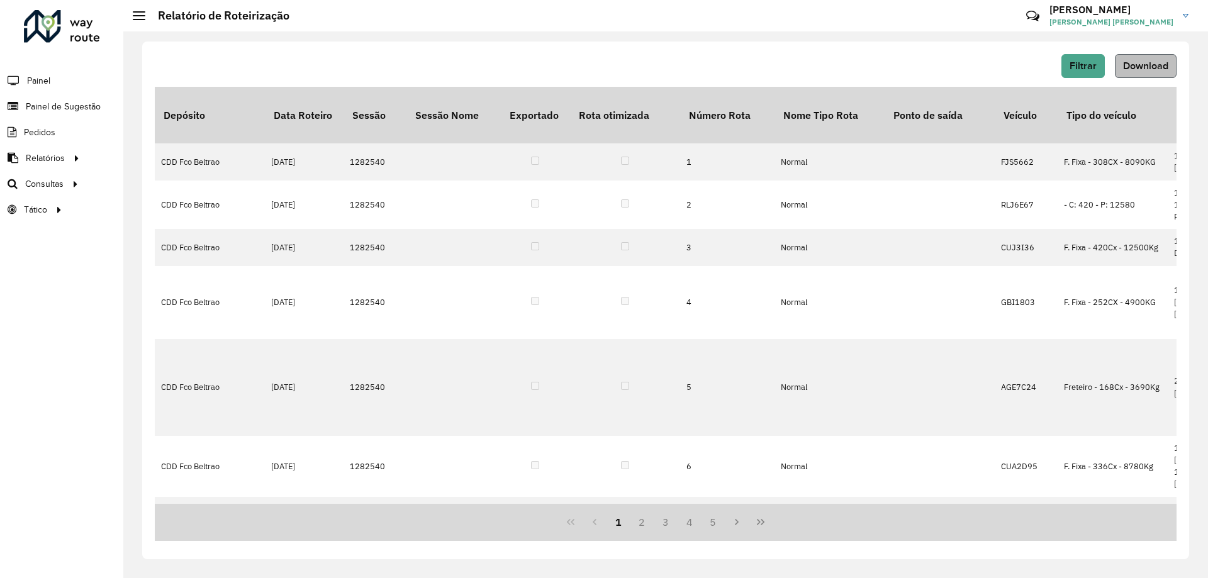 The image size is (1208, 578). What do you see at coordinates (1026, 162) in the screenshot?
I see `td: FJS5662` at bounding box center [1026, 162].